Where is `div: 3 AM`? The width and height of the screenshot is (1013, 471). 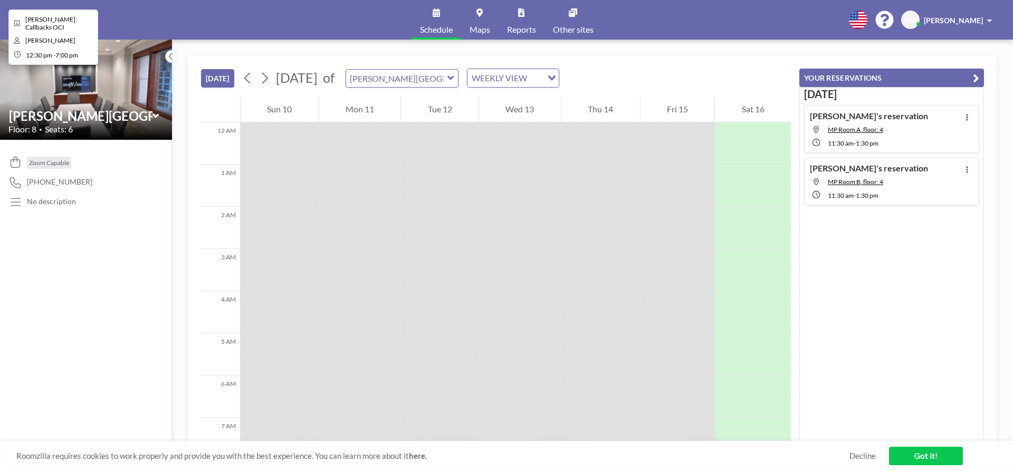
div: 3 AM is located at coordinates (221, 270).